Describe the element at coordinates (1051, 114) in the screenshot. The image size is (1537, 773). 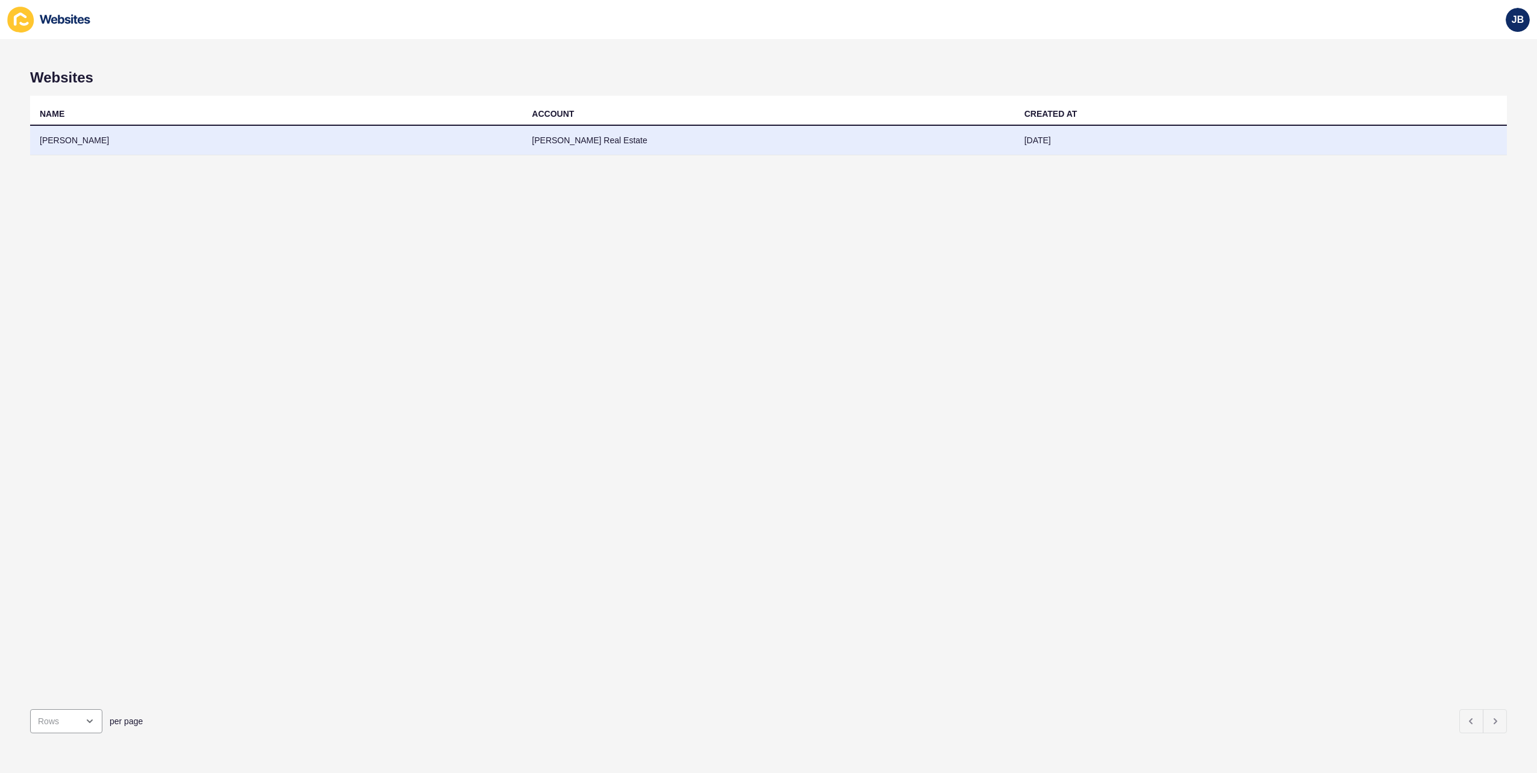
I see `div: CREATED AT` at that location.